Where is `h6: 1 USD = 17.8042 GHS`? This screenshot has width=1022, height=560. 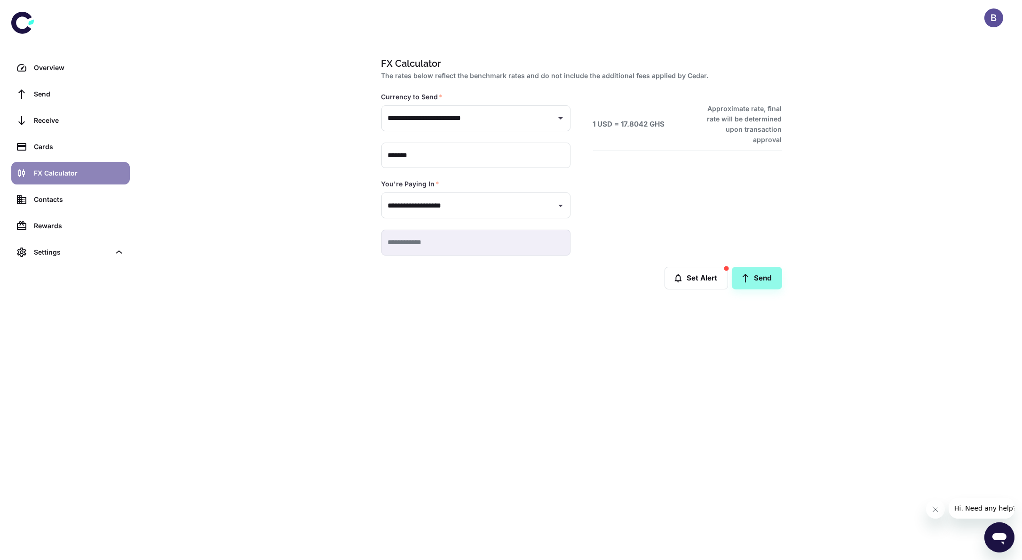 h6: 1 USD = 17.8042 GHS is located at coordinates (629, 124).